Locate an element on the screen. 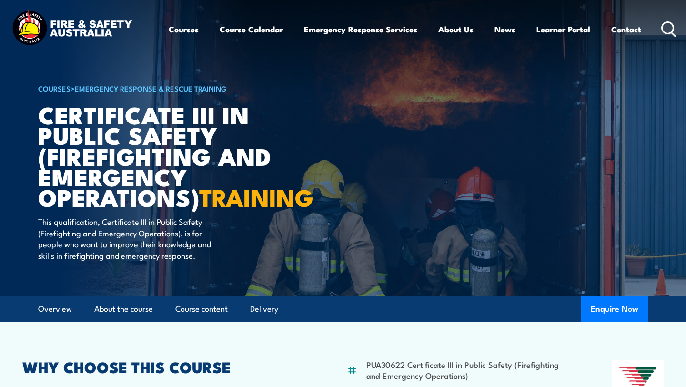  a: Courses is located at coordinates (183, 29).